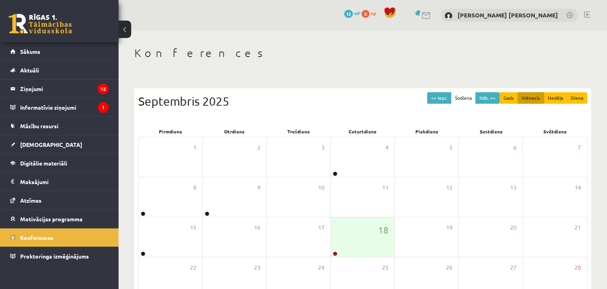 Image resolution: width=607 pixels, height=289 pixels. I want to click on span: 18, so click(383, 230).